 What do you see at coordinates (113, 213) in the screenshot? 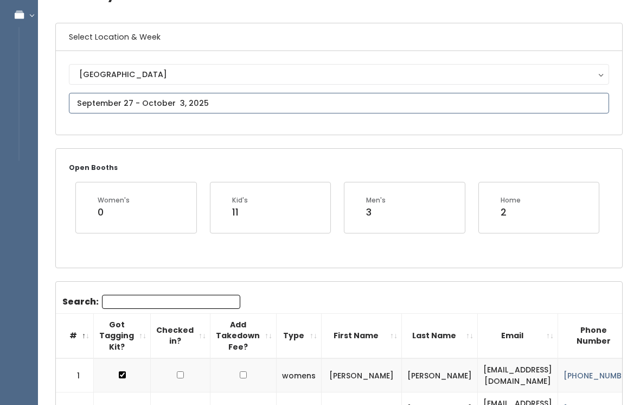
I see `div: 0` at bounding box center [113, 213].